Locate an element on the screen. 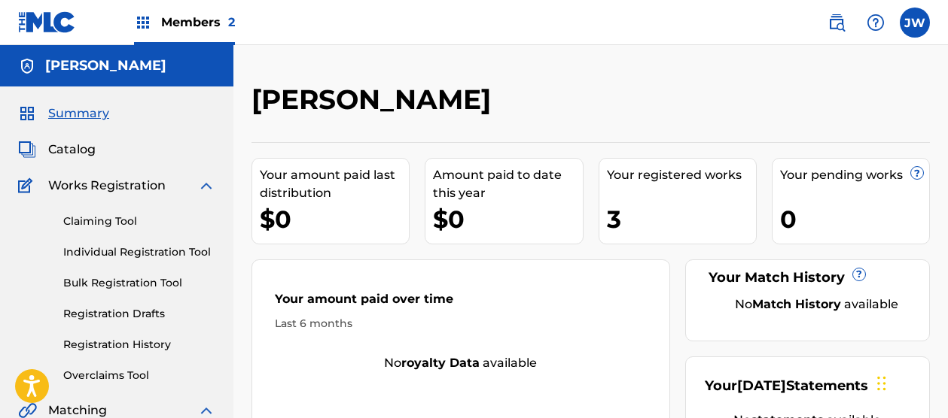 The image size is (948, 418). a: Overclaims Tool is located at coordinates (139, 376).